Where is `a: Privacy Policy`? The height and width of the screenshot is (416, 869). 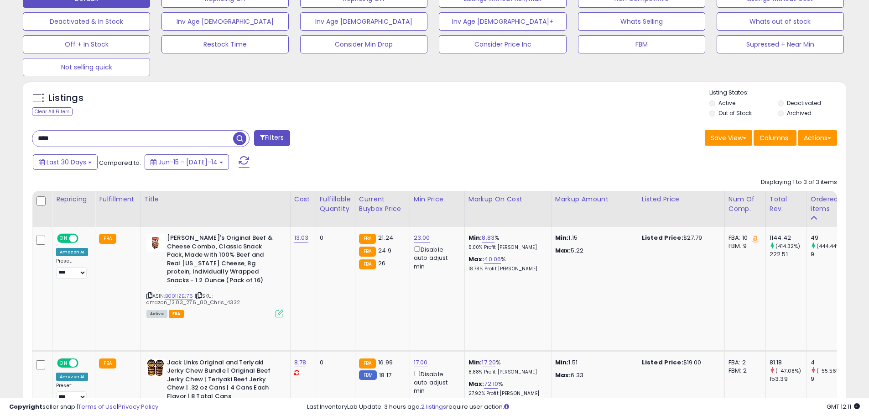
a: Privacy Policy is located at coordinates (138, 406).